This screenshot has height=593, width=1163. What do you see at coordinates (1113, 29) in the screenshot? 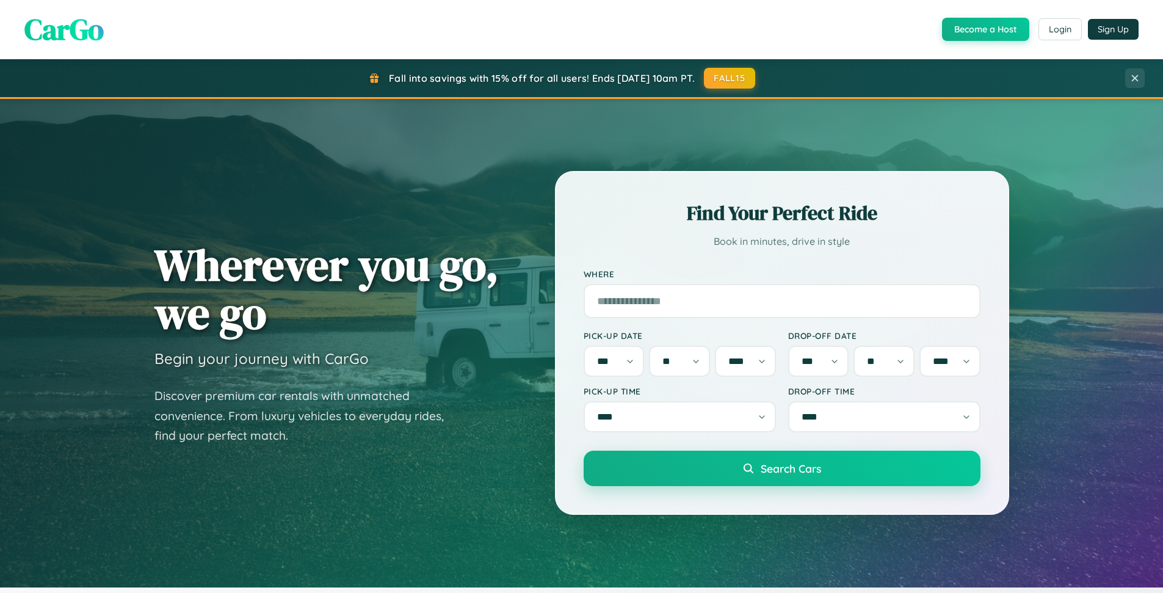
I see `button: Sign Up` at bounding box center [1113, 29].